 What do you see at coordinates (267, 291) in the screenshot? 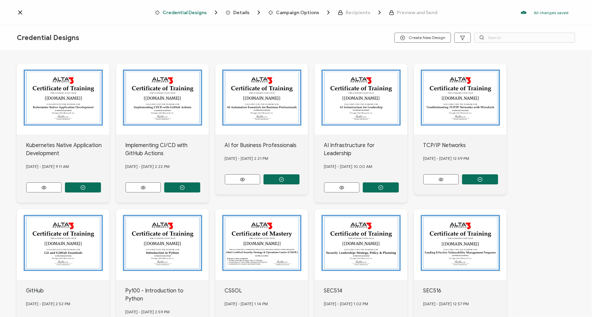
I see `div: CSSOL` at bounding box center [267, 291].